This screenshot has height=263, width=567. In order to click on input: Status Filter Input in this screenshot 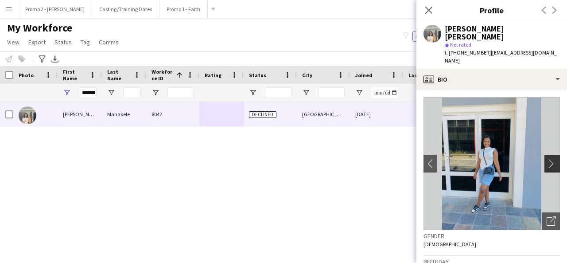, I will do `click(278, 93)`.